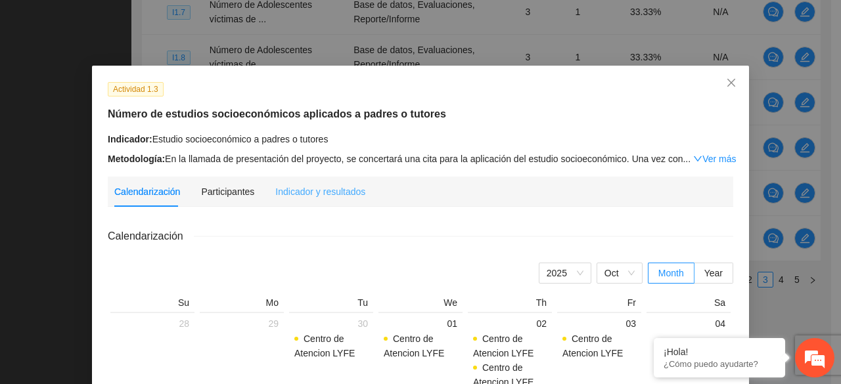 The width and height of the screenshot is (841, 384). Describe the element at coordinates (713, 273) in the screenshot. I see `span: Year` at that location.